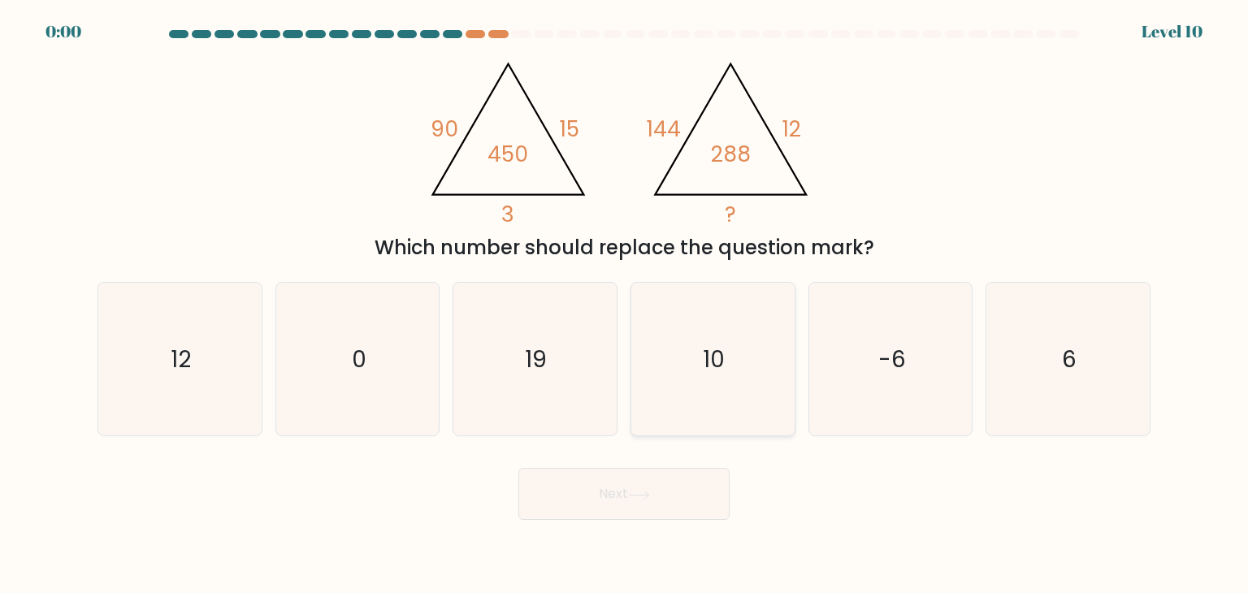  What do you see at coordinates (664, 128) in the screenshot?
I see `tspan: 144` at bounding box center [664, 128].